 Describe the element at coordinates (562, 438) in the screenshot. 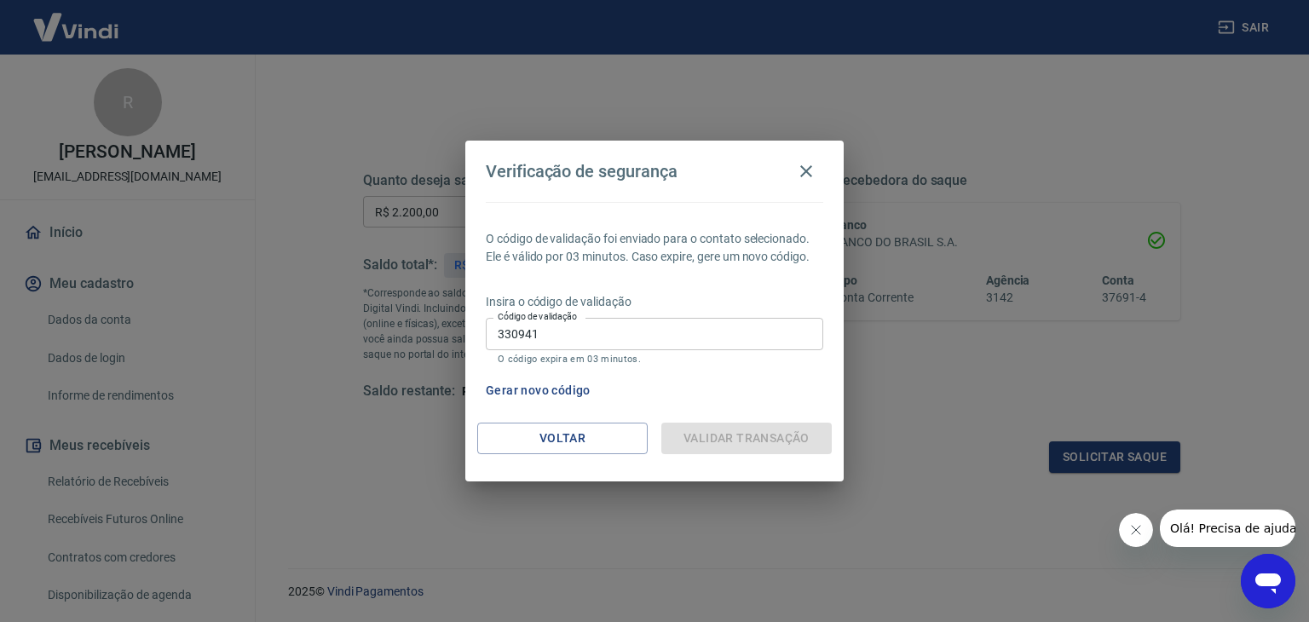

I see `button: Voltar` at that location.